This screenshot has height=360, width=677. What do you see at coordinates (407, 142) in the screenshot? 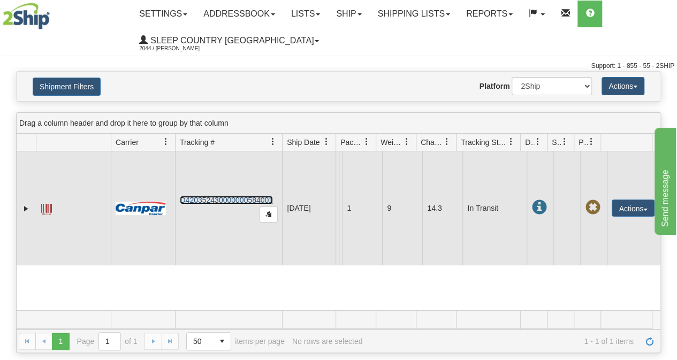
I see `a: Weight filter column settings` at bounding box center [407, 142].